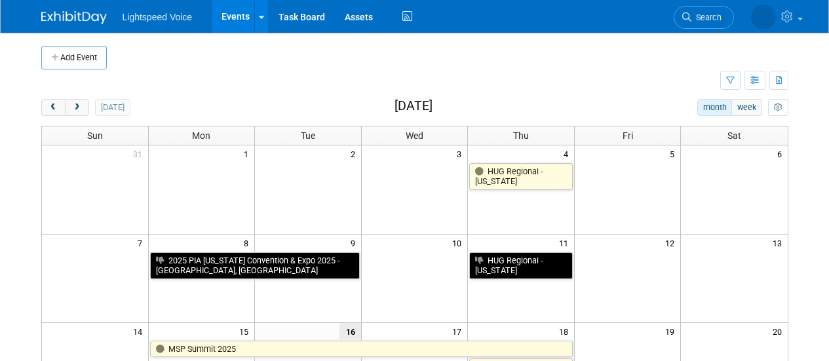  What do you see at coordinates (763, 17) in the screenshot?
I see `img: Alexis Snowbarger` at bounding box center [763, 17].